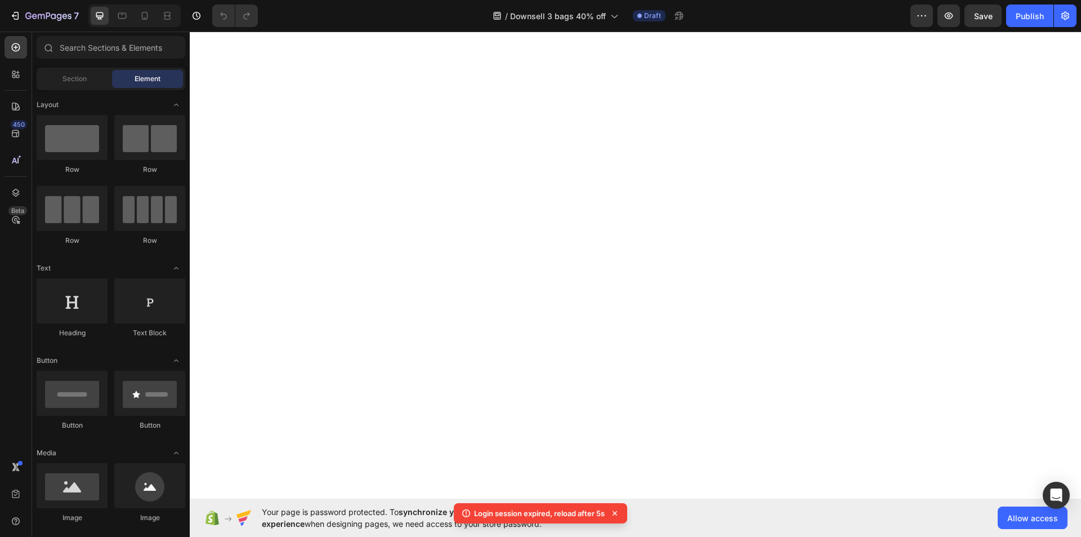  Describe the element at coordinates (1033, 517) in the screenshot. I see `span: Allow access` at that location.